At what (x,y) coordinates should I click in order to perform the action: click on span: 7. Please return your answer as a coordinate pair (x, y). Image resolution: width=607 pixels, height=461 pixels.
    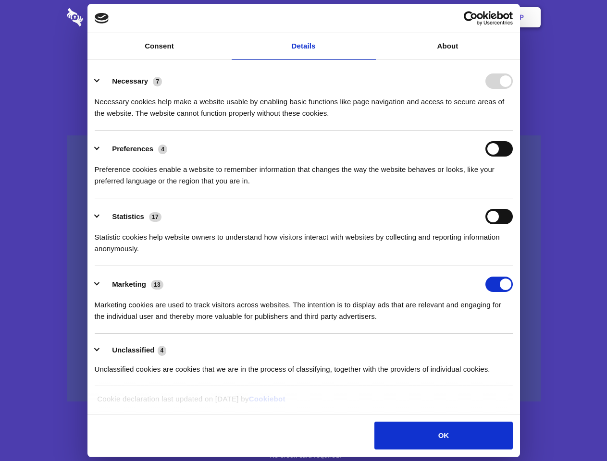
    Looking at the image, I should click on (157, 82).